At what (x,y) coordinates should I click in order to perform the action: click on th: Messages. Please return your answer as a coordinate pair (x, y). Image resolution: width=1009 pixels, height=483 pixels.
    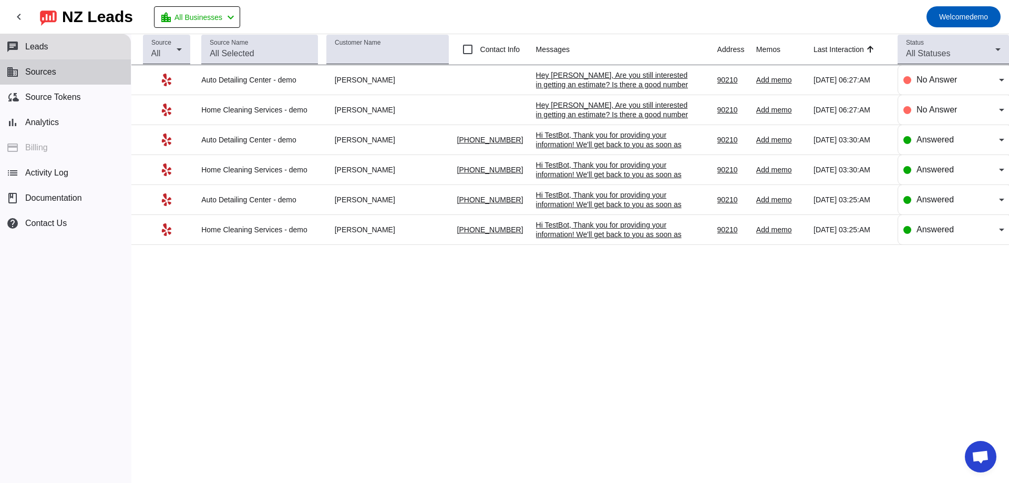
    Looking at the image, I should click on (627, 49).